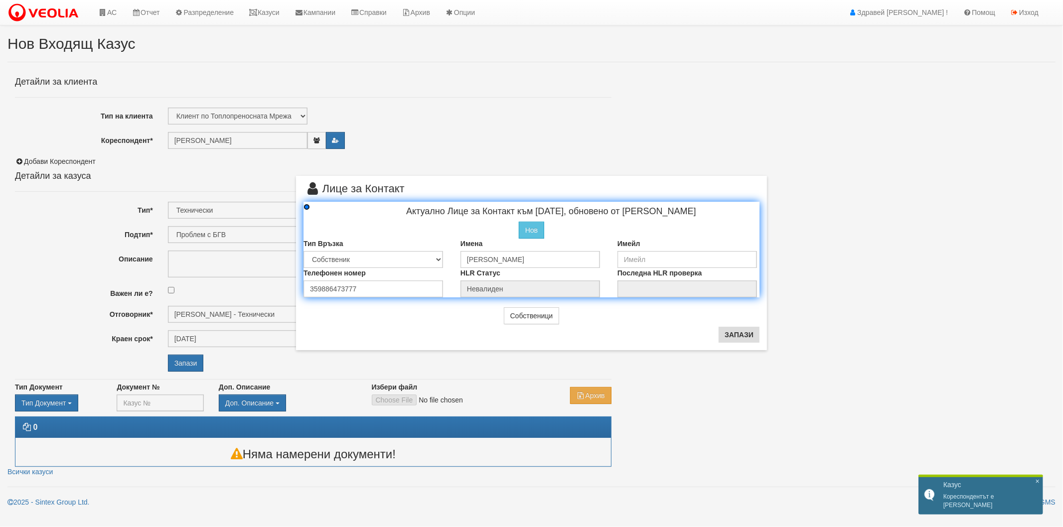  What do you see at coordinates (373, 289) in the screenshot?
I see `input: Телефонен номер` at bounding box center [373, 289].